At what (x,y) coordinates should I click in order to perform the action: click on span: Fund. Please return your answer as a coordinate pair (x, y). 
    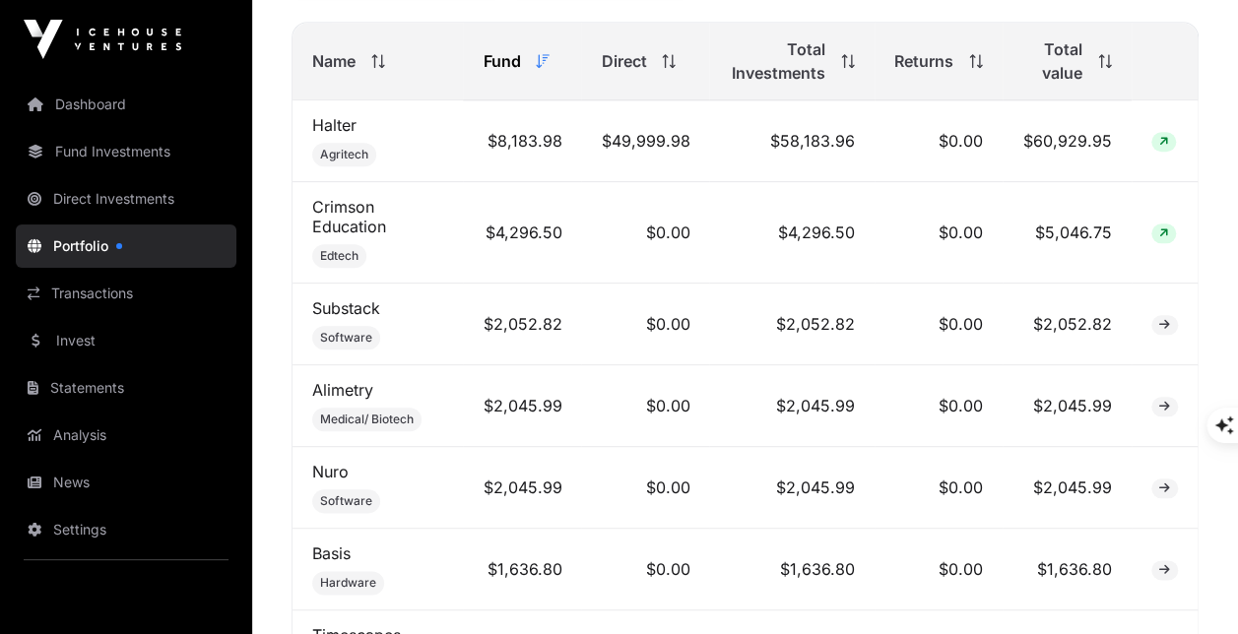
    Looking at the image, I should click on (501, 61).